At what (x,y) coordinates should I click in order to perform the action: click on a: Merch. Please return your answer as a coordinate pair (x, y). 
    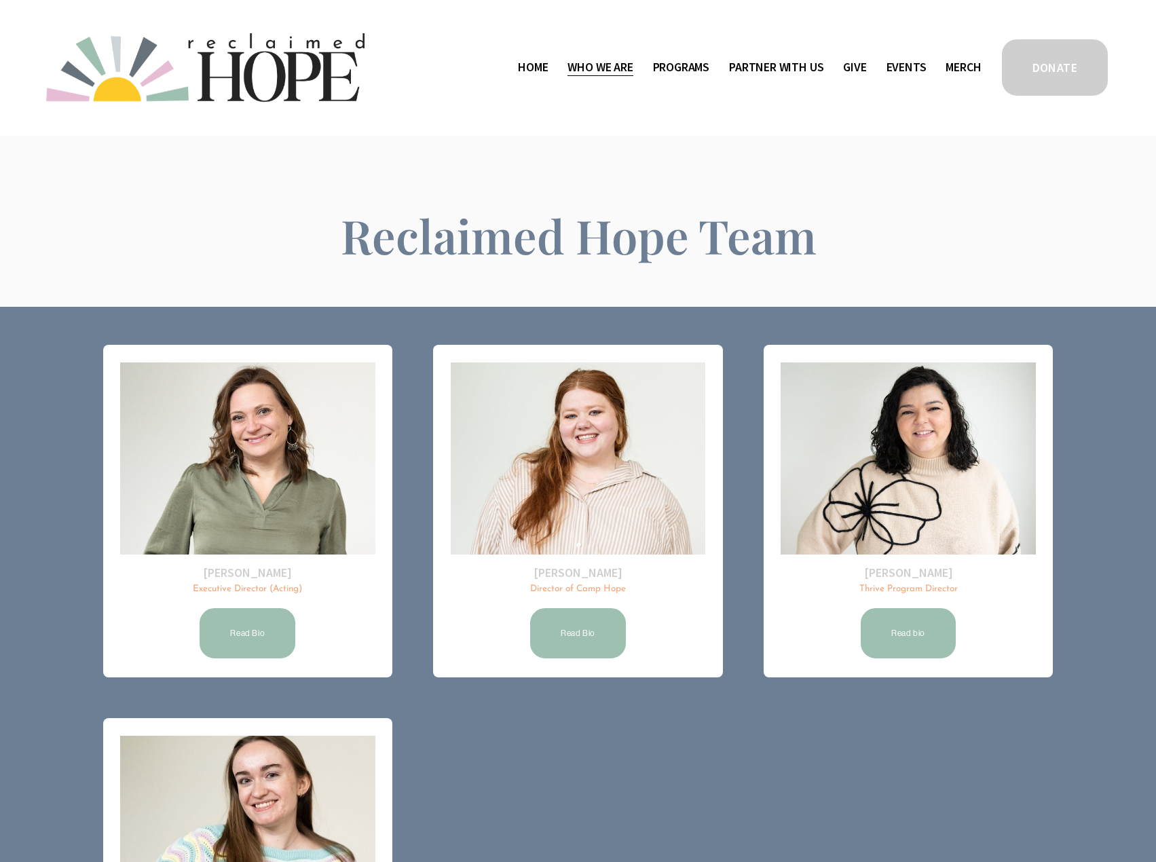
    Looking at the image, I should click on (963, 68).